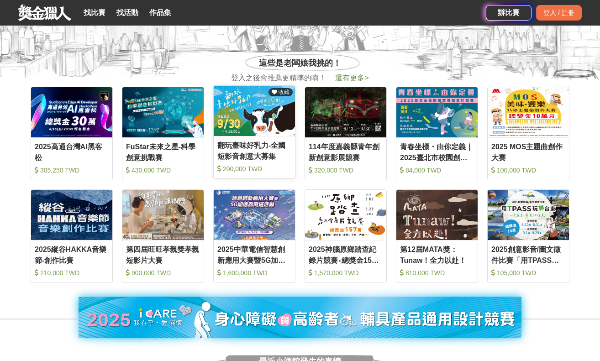 The height and width of the screenshot is (361, 600). Describe the element at coordinates (163, 236) in the screenshot. I see `a: Cover Image第四屆旺旺孝親獎孝親短影片大賽 900,000 TWD` at that location.